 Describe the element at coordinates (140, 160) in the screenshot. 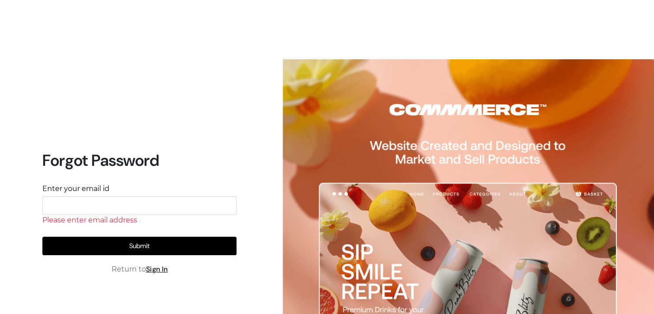

I see `h1: Forgot Password` at that location.